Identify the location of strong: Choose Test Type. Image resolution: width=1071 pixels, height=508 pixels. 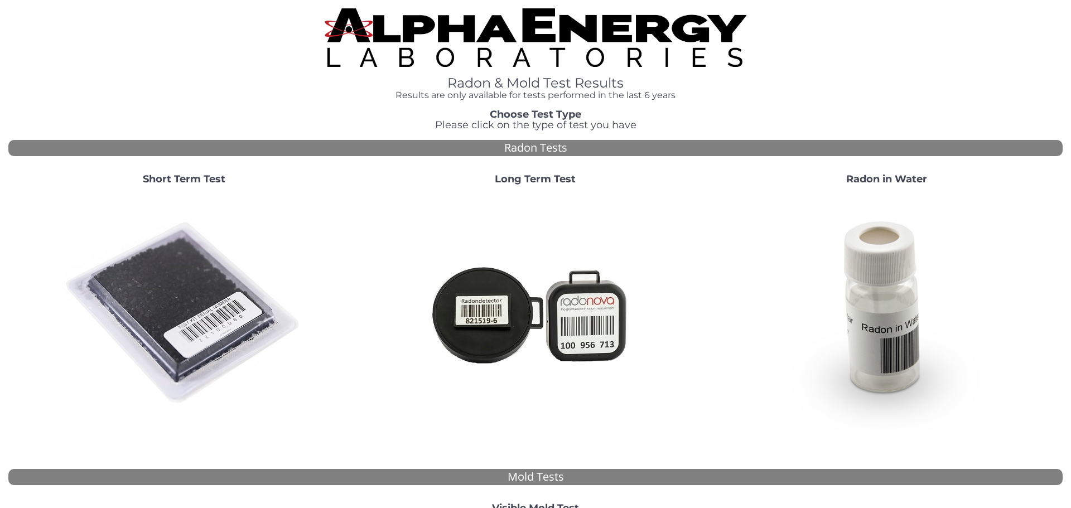
(535, 114).